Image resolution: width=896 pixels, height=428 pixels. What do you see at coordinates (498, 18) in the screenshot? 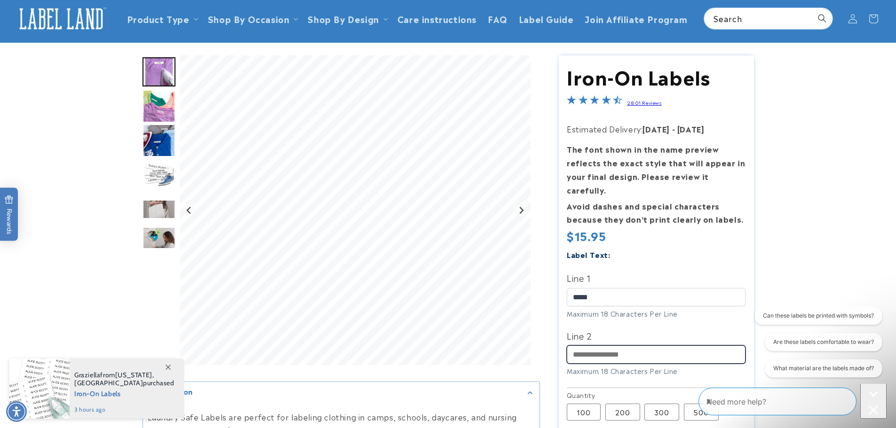
I see `span: FAQ` at bounding box center [498, 18].